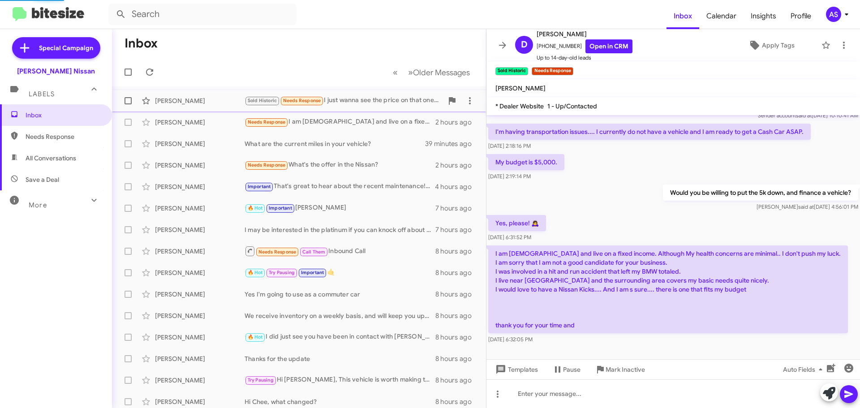  What do you see at coordinates (834, 14) in the screenshot?
I see `div: AS` at bounding box center [834, 14].